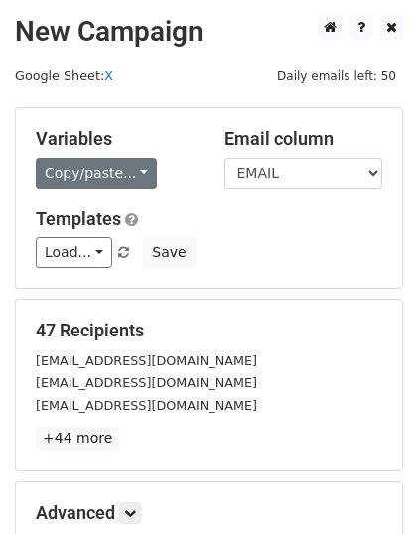 The height and width of the screenshot is (534, 418). I want to click on a: +44 more, so click(77, 438).